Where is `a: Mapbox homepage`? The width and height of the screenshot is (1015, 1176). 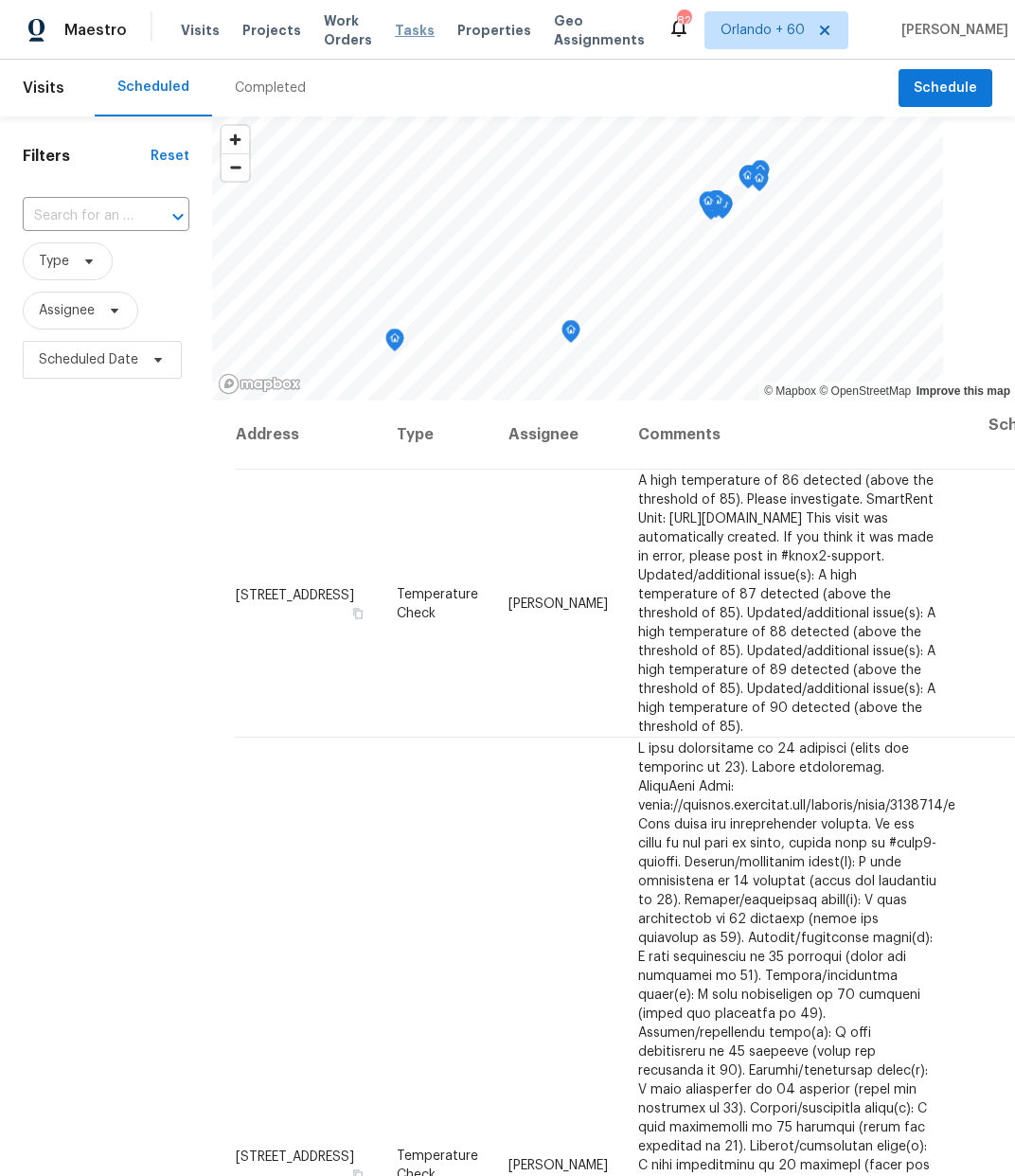 a: Mapbox homepage is located at coordinates (259, 384).